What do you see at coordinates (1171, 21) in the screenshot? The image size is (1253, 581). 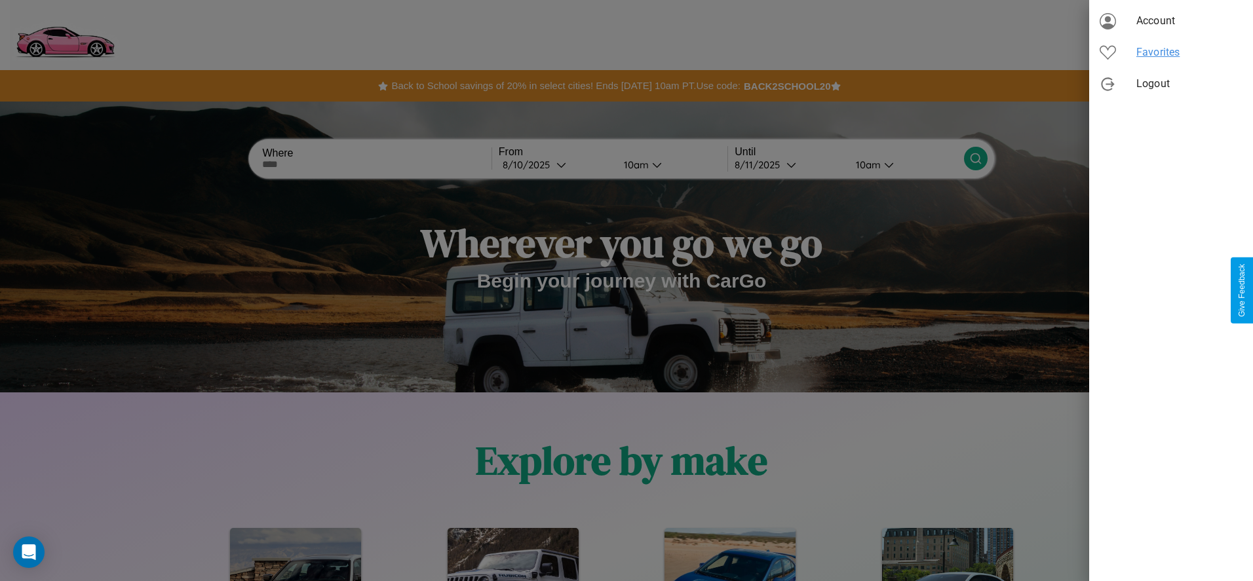 I see `div: Account` at bounding box center [1171, 21].